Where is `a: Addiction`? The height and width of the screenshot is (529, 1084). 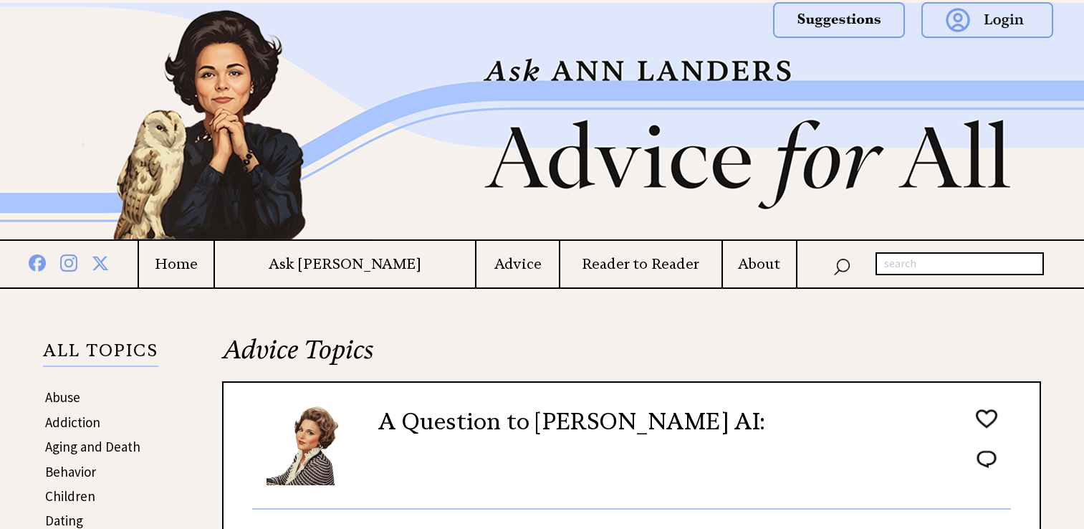
a: Addiction is located at coordinates (72, 422).